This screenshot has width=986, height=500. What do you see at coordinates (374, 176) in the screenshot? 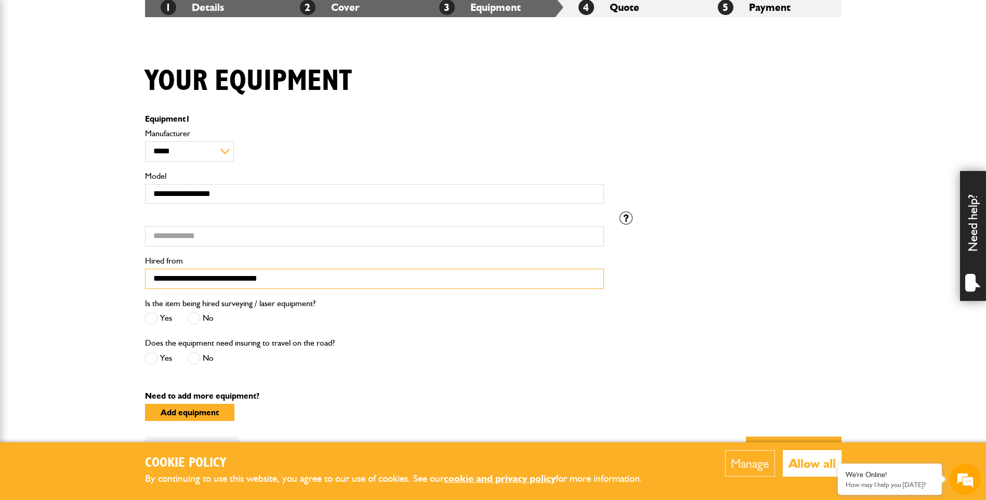
I see `label: Model` at bounding box center [374, 176].